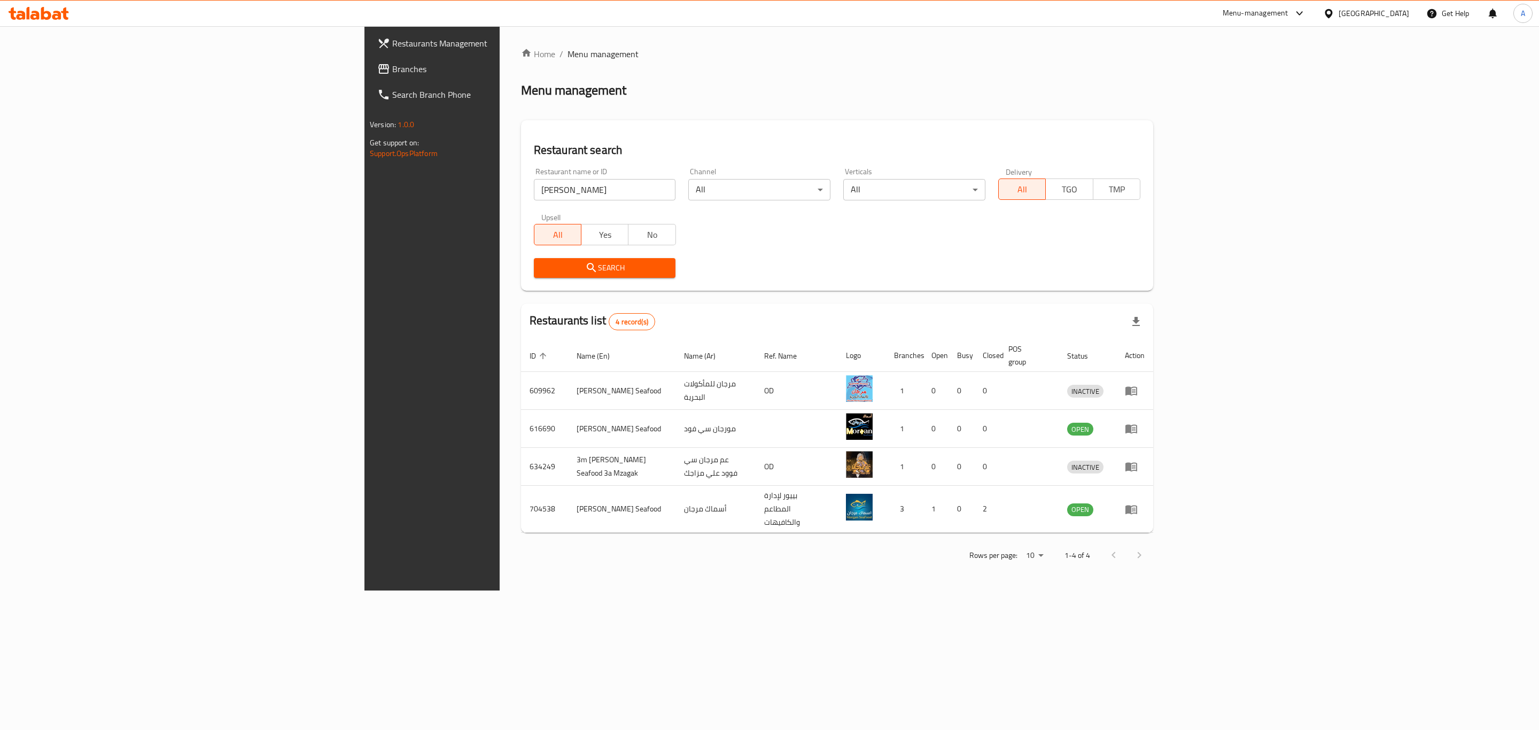 Image resolution: width=1539 pixels, height=730 pixels. What do you see at coordinates (987, 355) in the screenshot?
I see `th: Closed` at bounding box center [987, 355].